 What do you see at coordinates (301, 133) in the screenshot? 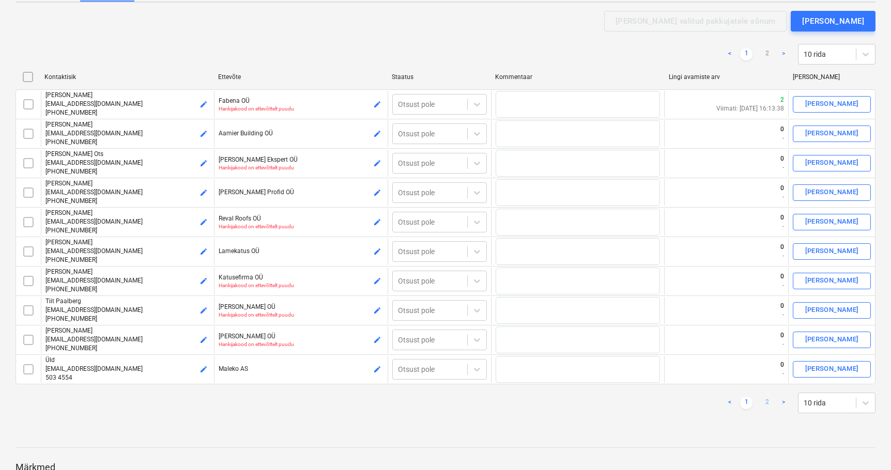
I see `p: Aamier Building OÜ` at bounding box center [301, 133].